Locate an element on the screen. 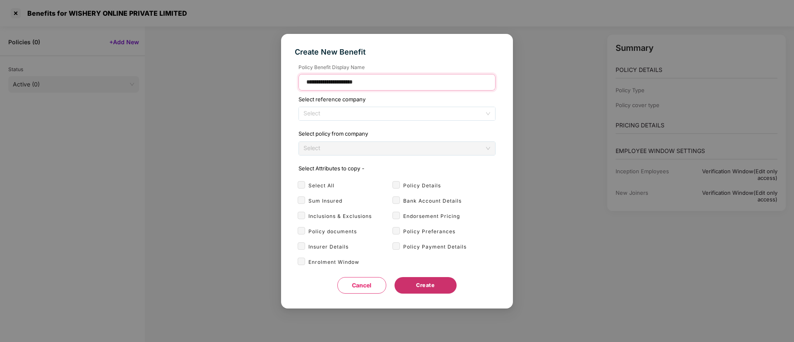  label: Enrolment Window is located at coordinates (333, 262).